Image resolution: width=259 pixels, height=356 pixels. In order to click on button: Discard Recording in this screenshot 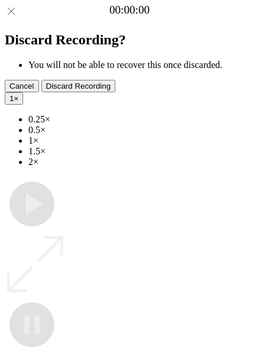, I will do `click(79, 86)`.